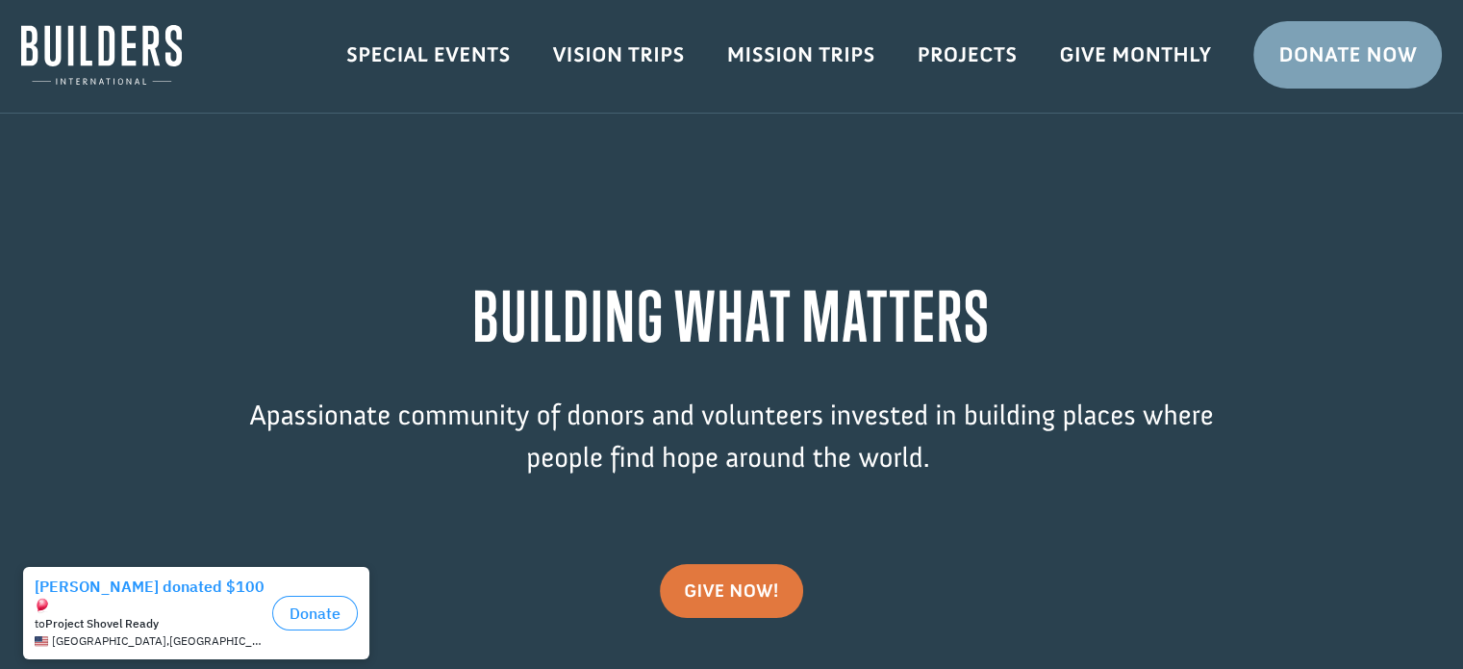 The height and width of the screenshot is (669, 1463). What do you see at coordinates (428, 55) in the screenshot?
I see `a: Special Events` at bounding box center [428, 55].